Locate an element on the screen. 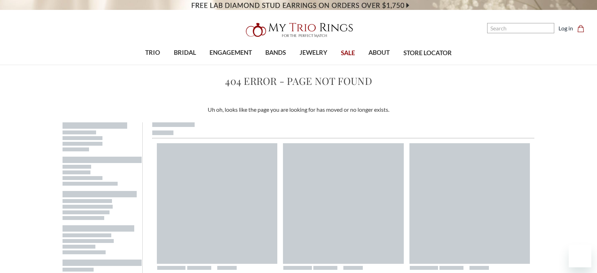  span: JEWELRY is located at coordinates (313, 53).